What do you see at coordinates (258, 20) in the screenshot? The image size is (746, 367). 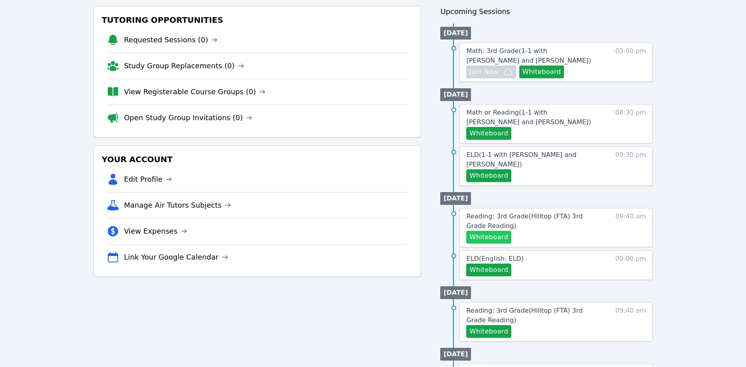 I see `h3: Tutoring Opportunities` at bounding box center [258, 20].